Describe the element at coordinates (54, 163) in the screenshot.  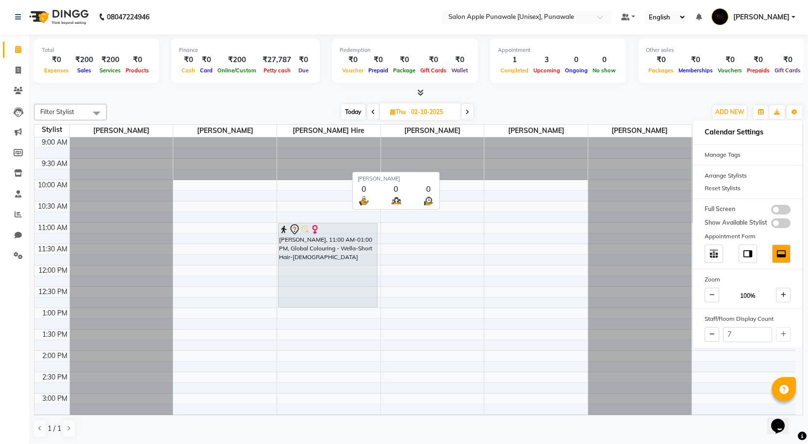
I see `div: 9:30 AM` at that location.